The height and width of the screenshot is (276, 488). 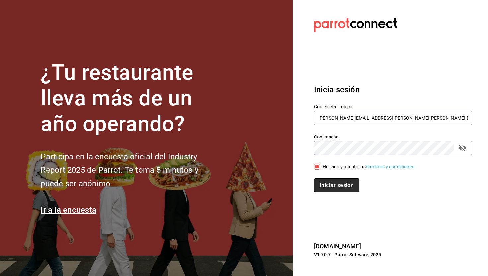 What do you see at coordinates (393, 107) in the screenshot?
I see `label: Correo electrónico` at bounding box center [393, 107].